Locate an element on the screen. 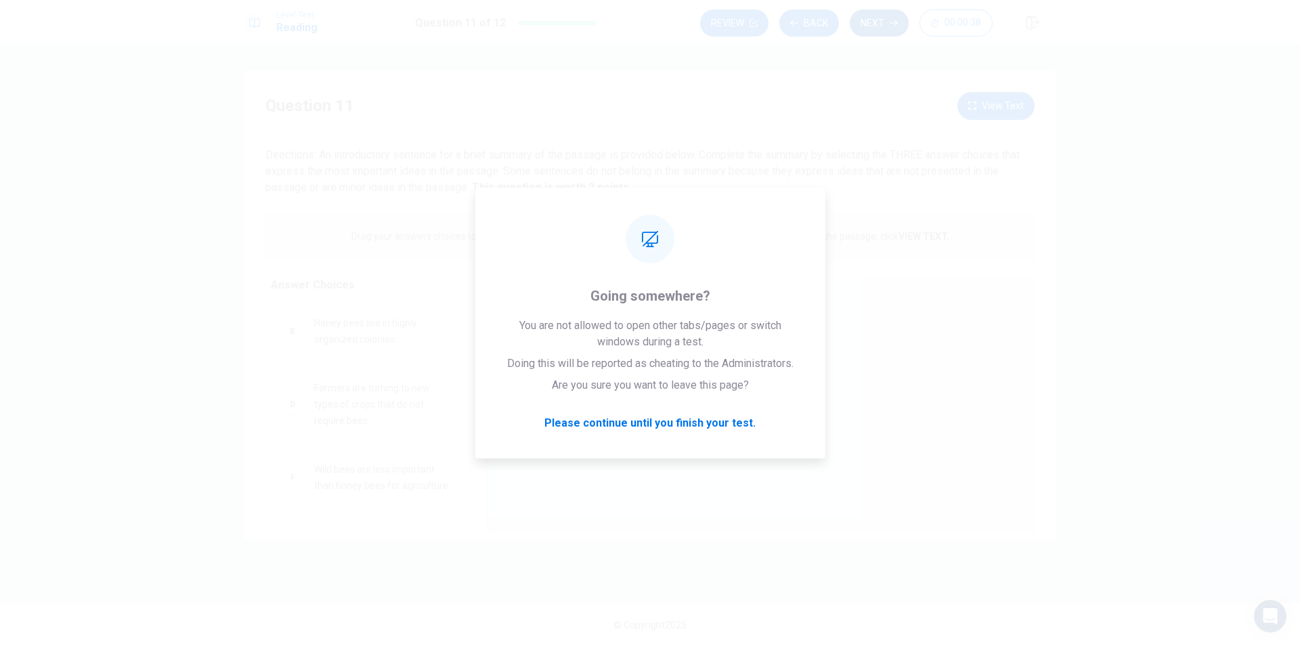 This screenshot has width=1300, height=646. span: Select the 3 answer choices that best summarize the passage. is located at coordinates (622, 297).